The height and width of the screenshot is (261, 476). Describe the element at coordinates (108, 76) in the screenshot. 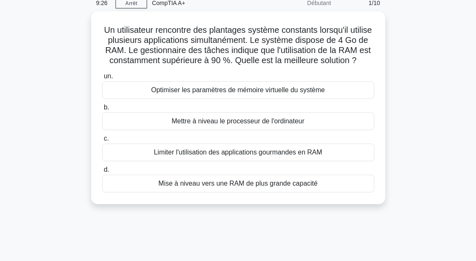

I see `font: un.` at that location.